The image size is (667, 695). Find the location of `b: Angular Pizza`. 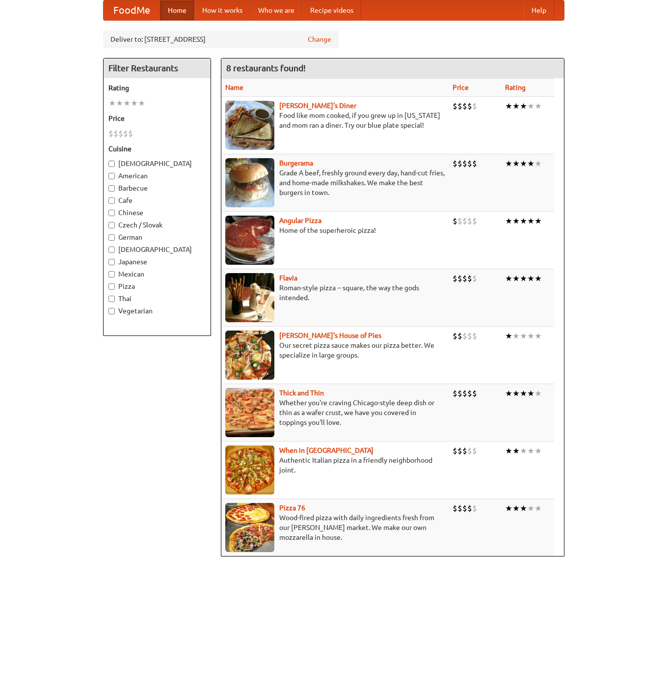

b: Angular Pizza is located at coordinates (300, 220).